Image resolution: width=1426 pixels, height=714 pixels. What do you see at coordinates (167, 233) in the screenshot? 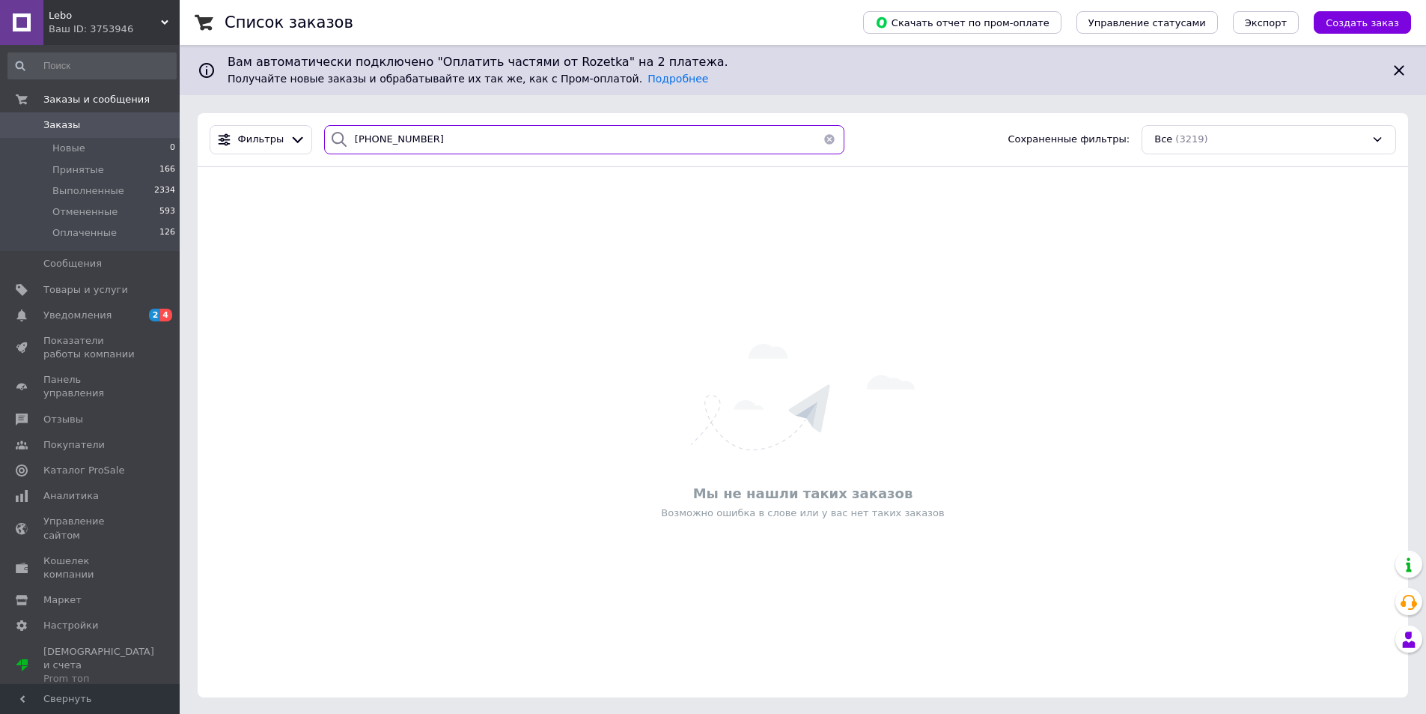
I see `span: 126` at bounding box center [167, 233].